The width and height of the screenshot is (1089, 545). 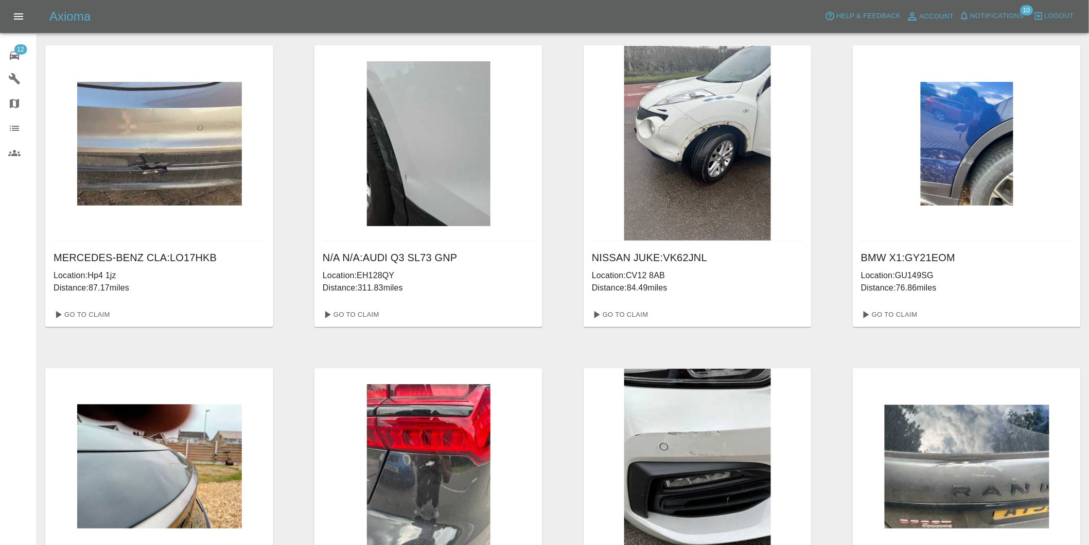 I want to click on a: Account, so click(x=930, y=16).